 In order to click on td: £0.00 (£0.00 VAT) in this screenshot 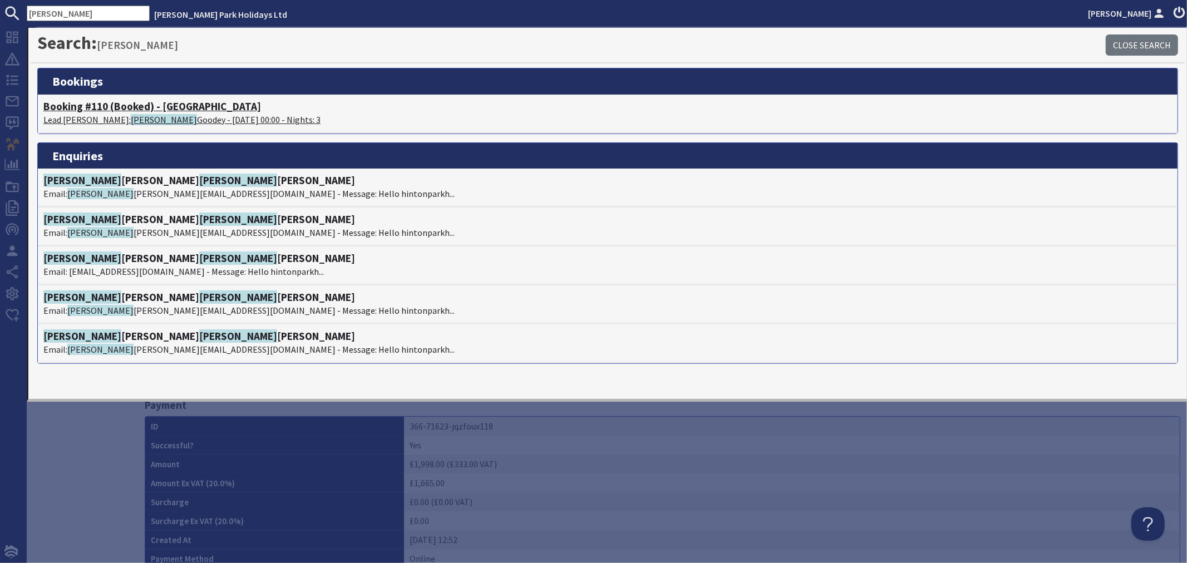, I will do `click(792, 502)`.